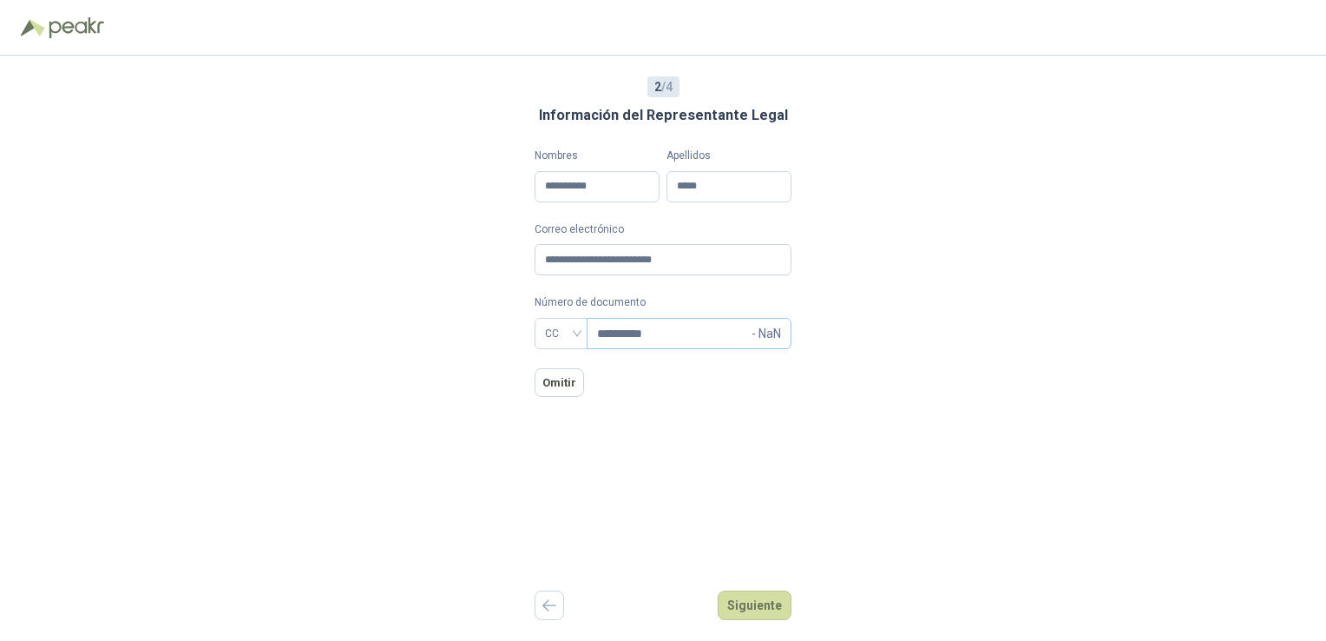 The height and width of the screenshot is (641, 1326). What do you see at coordinates (663, 87) in the screenshot?
I see `span: / 4` at bounding box center [663, 87].